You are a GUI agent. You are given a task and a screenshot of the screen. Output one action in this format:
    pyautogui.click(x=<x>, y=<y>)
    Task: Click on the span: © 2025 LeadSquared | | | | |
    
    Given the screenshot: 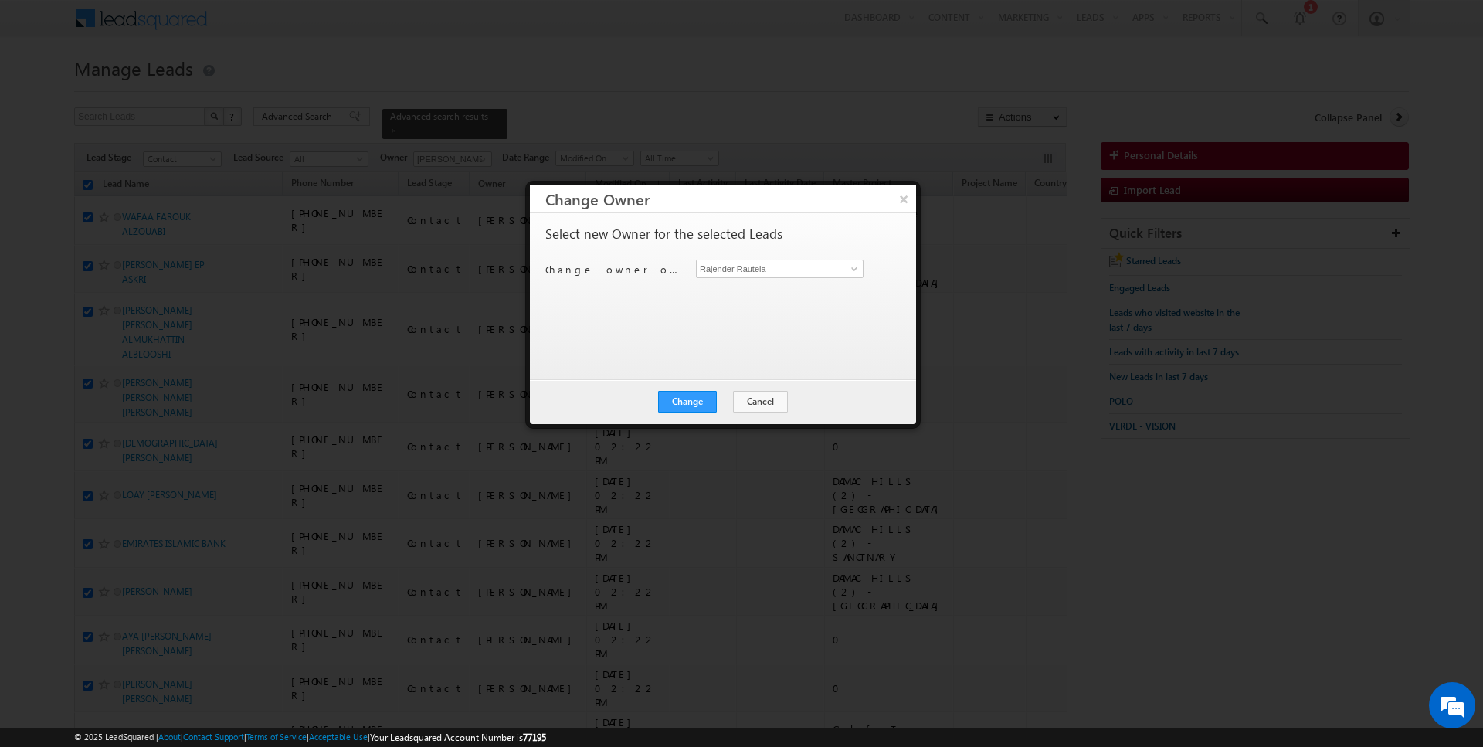 What is the action you would take?
    pyautogui.click(x=310, y=737)
    